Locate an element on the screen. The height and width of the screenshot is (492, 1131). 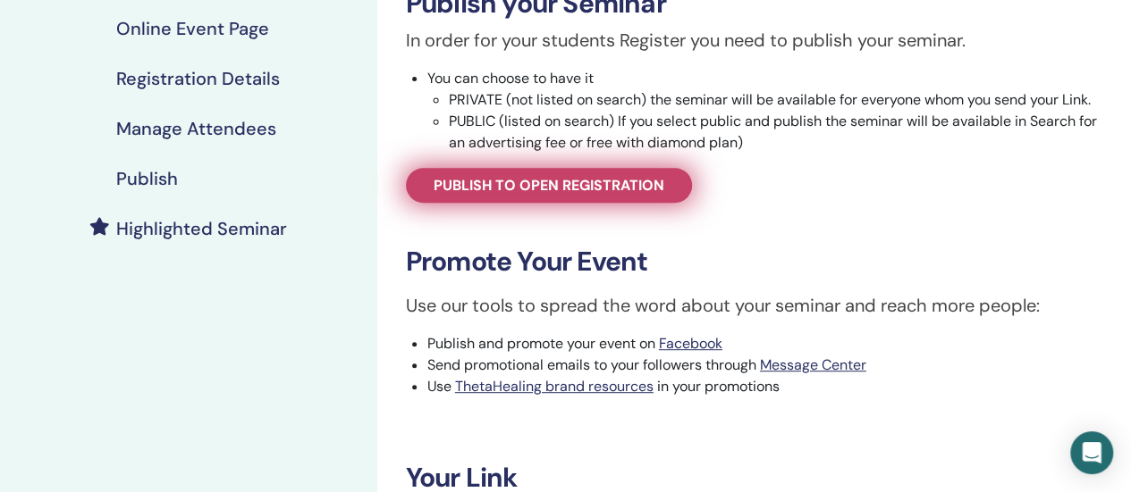
li: You can choose to have it is located at coordinates (764, 111).